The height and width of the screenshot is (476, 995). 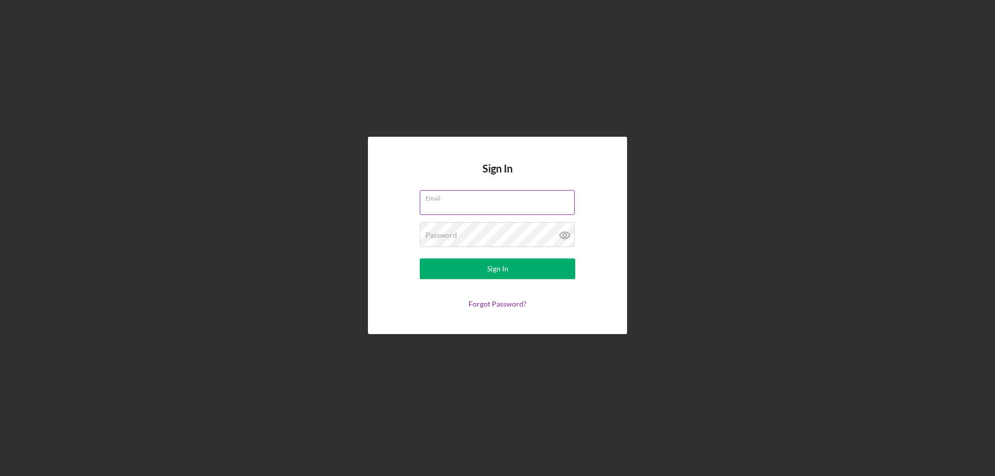 I want to click on label: Email, so click(x=500, y=196).